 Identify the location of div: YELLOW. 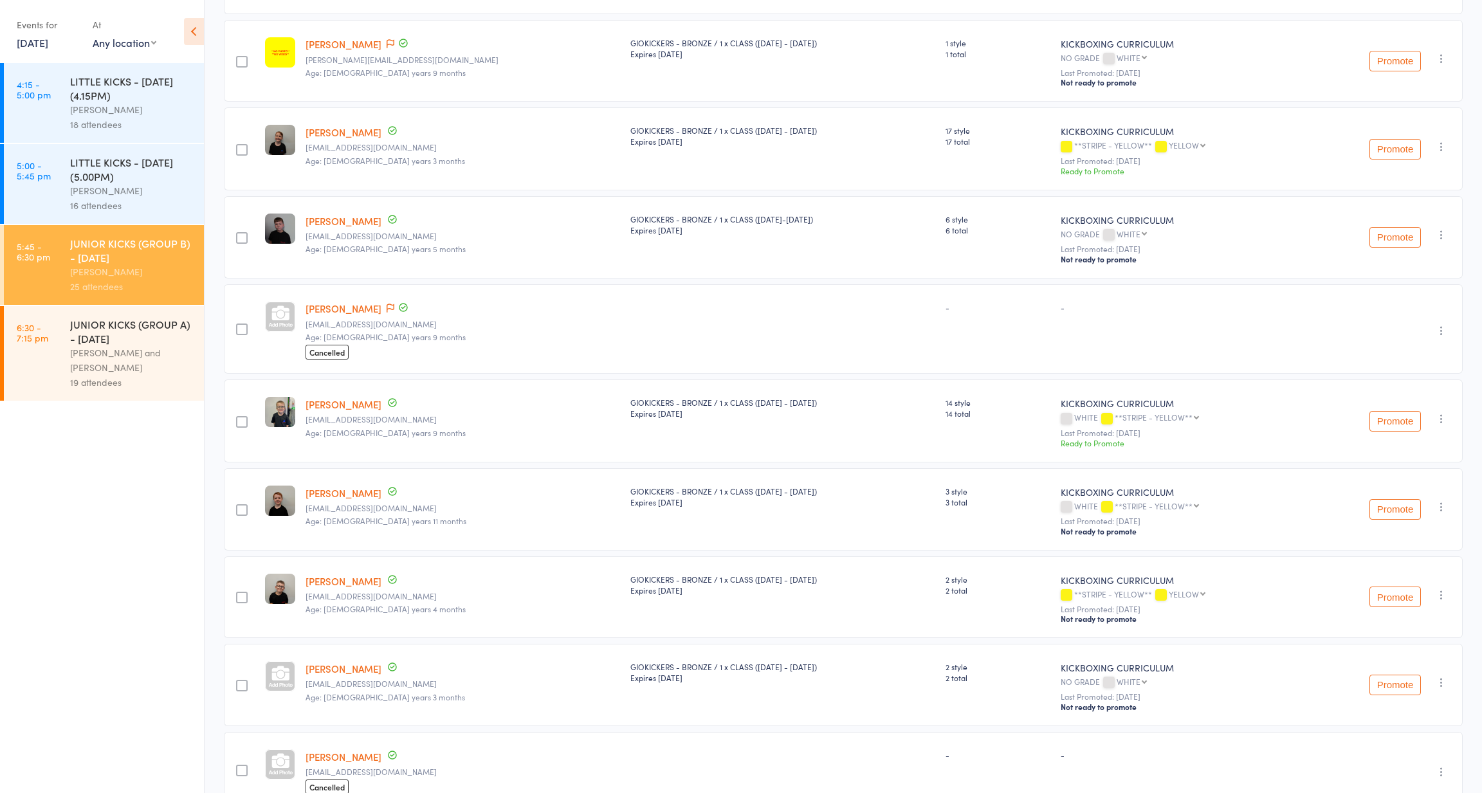
(1183, 145).